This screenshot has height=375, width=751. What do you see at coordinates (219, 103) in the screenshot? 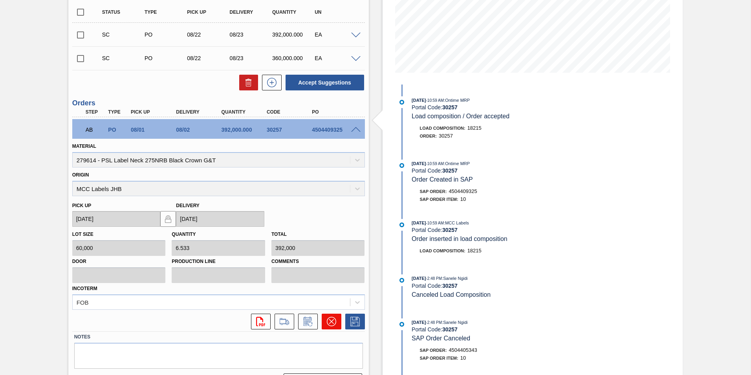
I see `h3: Orders` at bounding box center [219, 103].